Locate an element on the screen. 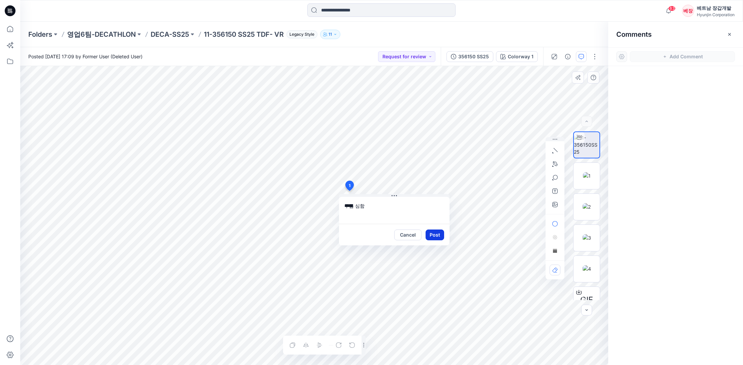 This screenshot has height=365, width=743. p: 영업6팀-DECATHLON is located at coordinates (101, 34).